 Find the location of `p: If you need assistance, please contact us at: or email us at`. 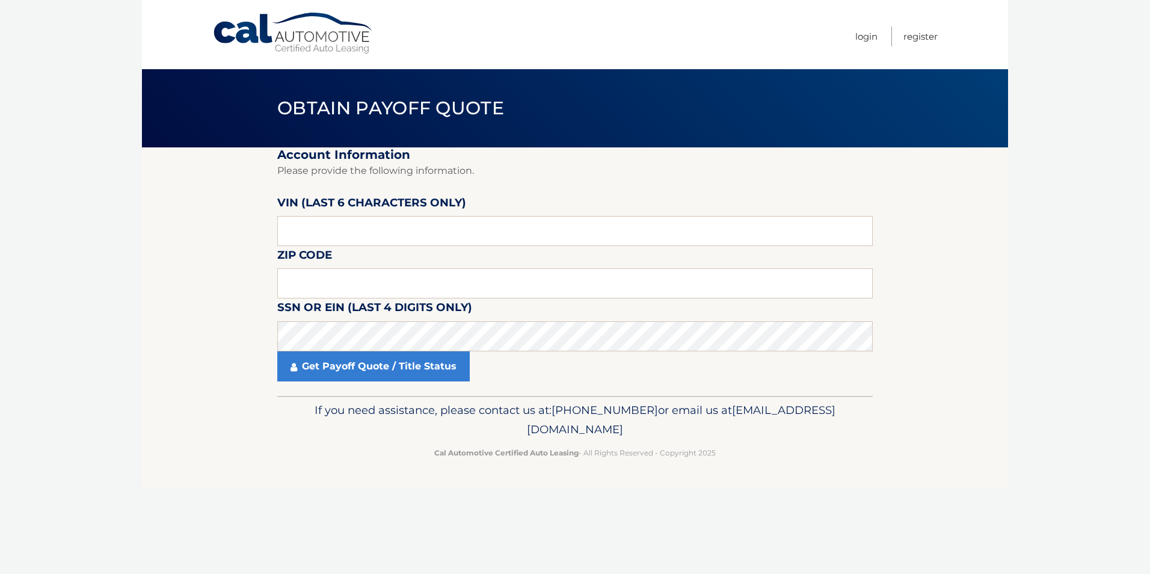

p: If you need assistance, please contact us at: or email us at is located at coordinates (575, 420).